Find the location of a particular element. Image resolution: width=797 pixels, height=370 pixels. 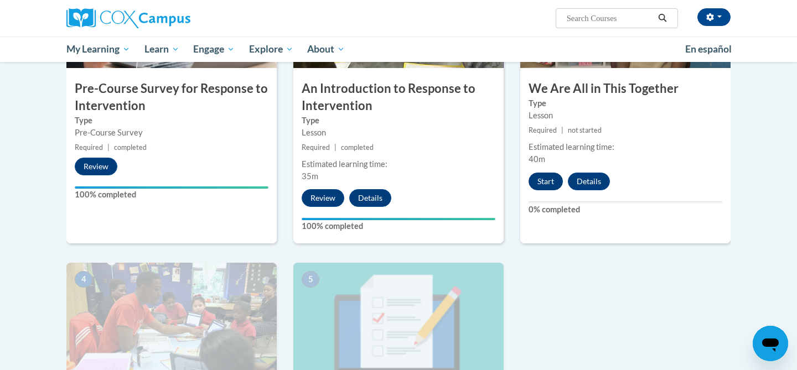

span: 40m is located at coordinates (537, 159).